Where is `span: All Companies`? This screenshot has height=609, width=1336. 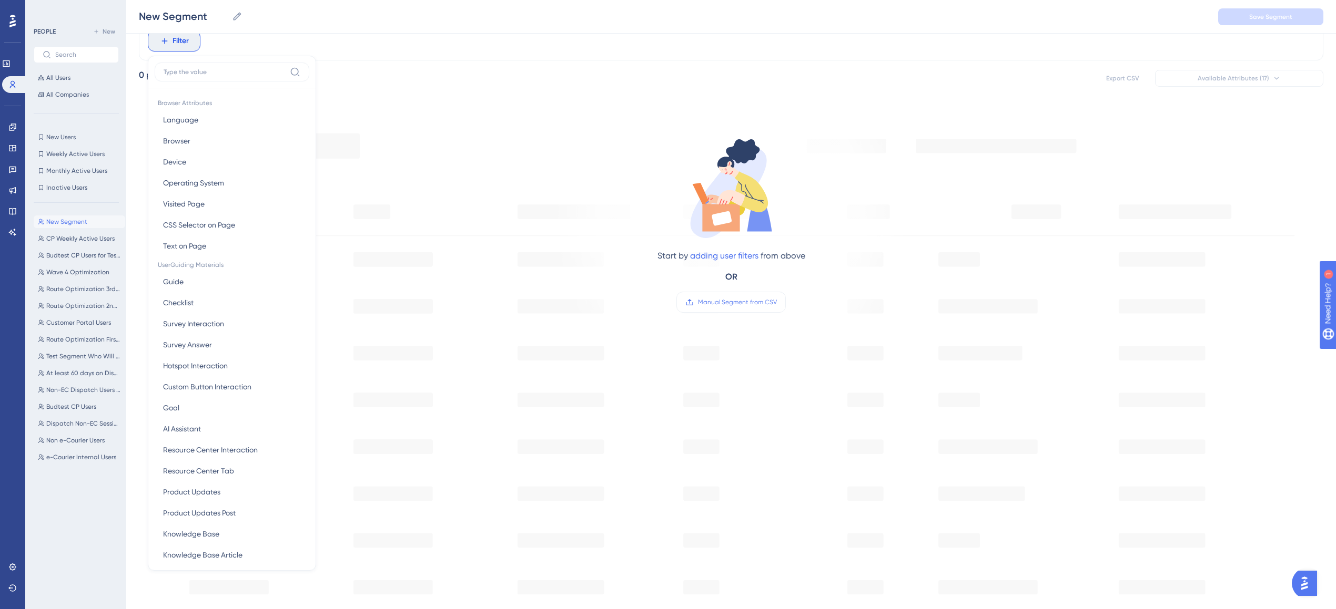 span: All Companies is located at coordinates (67, 95).